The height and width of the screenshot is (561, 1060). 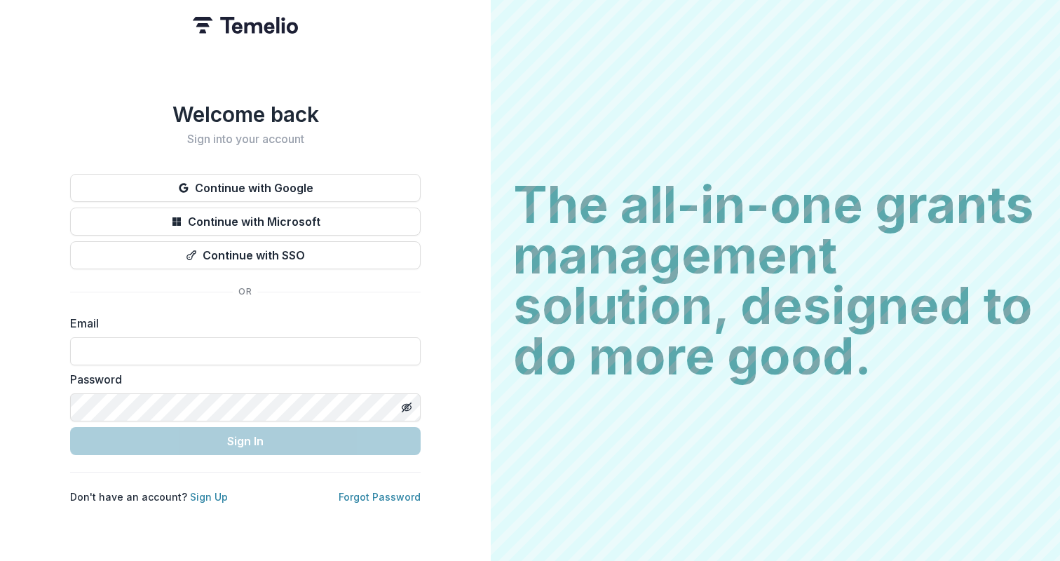 I want to click on a: Forgot Password, so click(x=379, y=496).